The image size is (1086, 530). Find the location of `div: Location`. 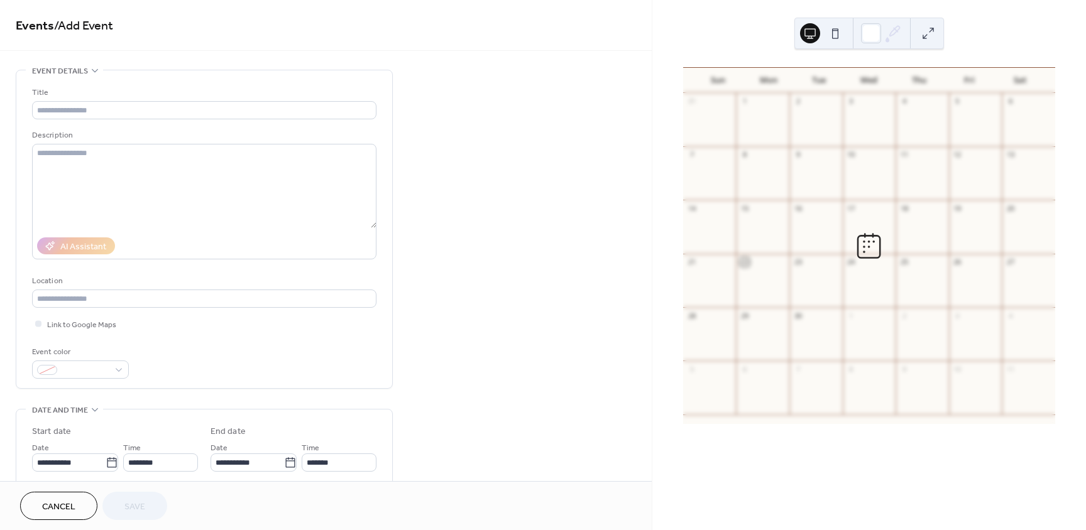

div: Location is located at coordinates (203, 281).